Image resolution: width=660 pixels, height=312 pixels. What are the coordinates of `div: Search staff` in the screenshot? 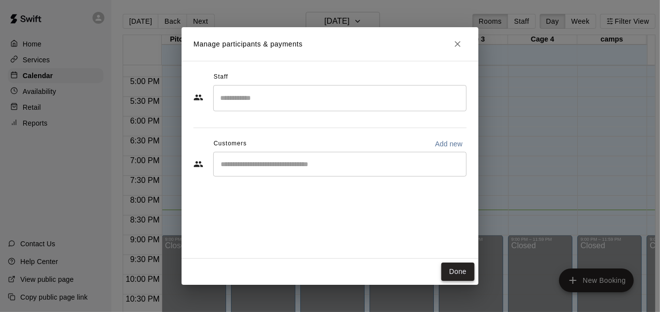 It's located at (340, 98).